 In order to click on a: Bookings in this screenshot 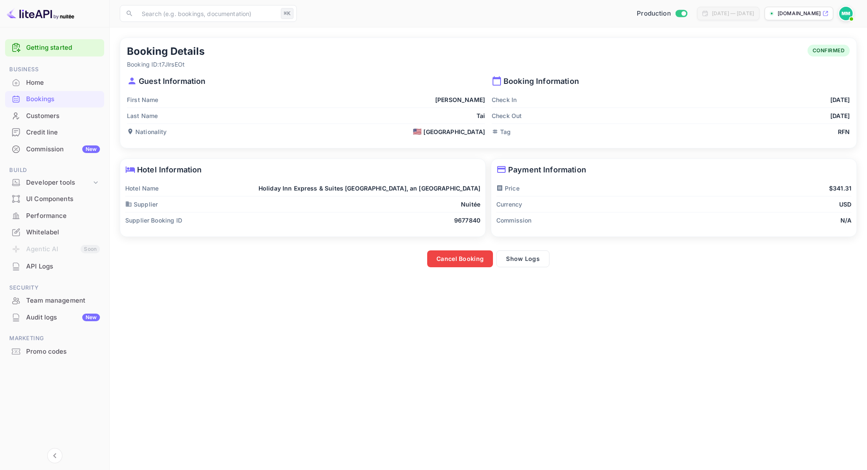, I will do `click(54, 99)`.